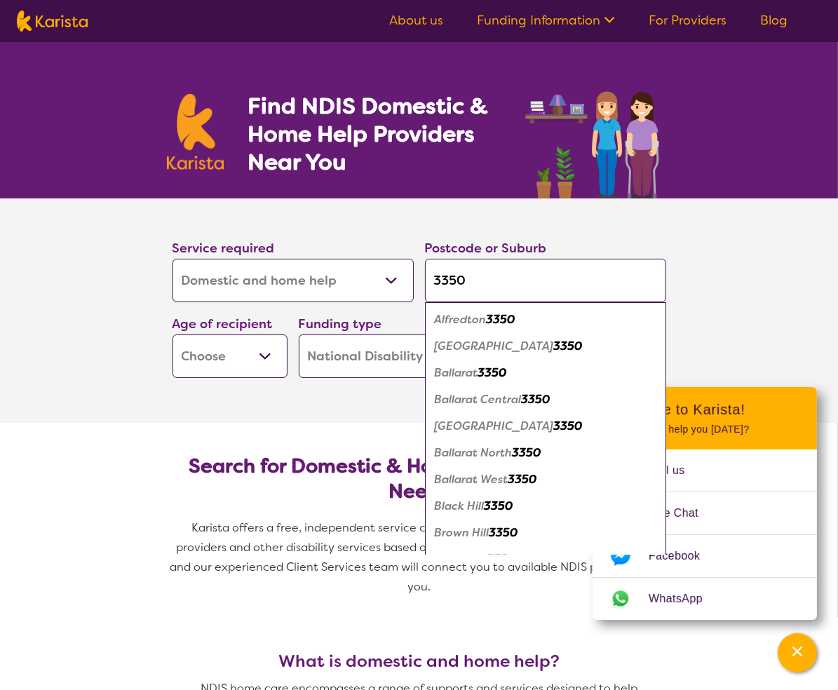 Image resolution: width=838 pixels, height=690 pixels. I want to click on label: Postcode or Suburb, so click(486, 248).